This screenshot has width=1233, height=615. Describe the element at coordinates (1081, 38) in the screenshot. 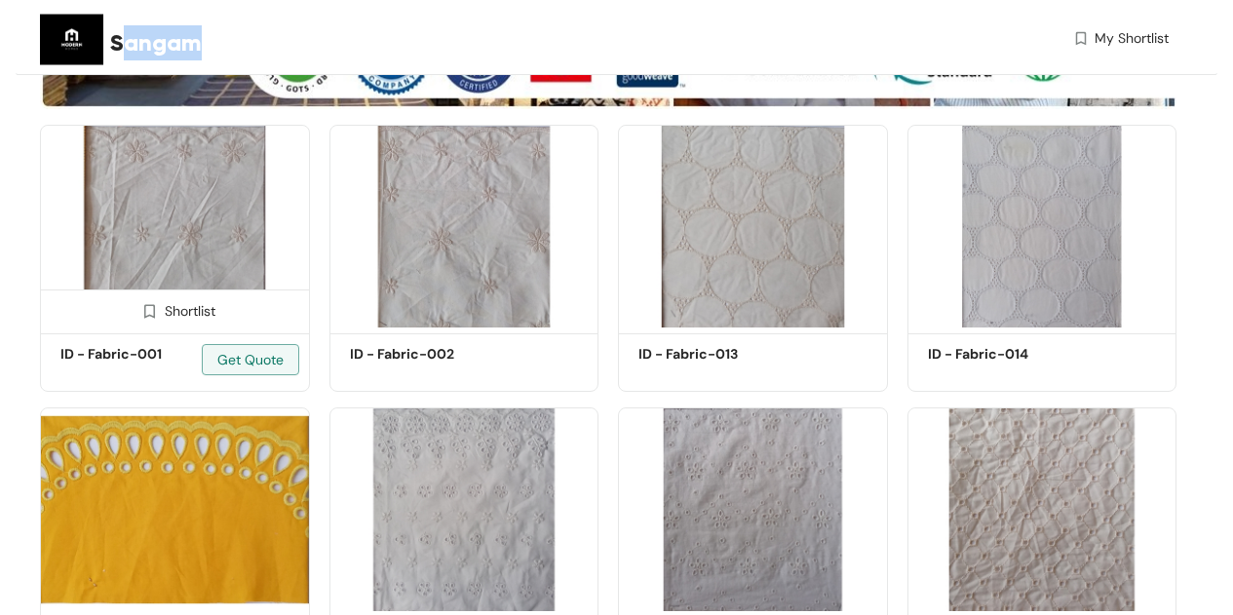

I see `img: wishlist` at that location.